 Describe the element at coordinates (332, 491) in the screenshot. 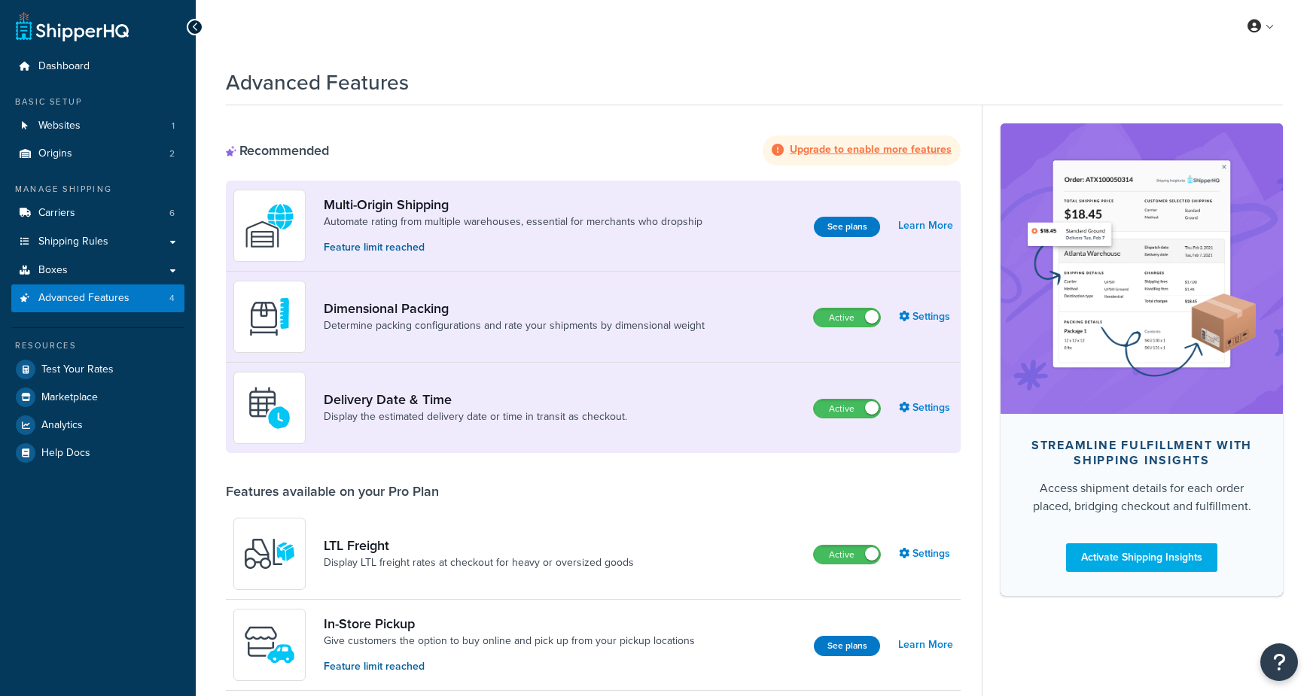

I see `div: Features available on your Pro Plan` at that location.